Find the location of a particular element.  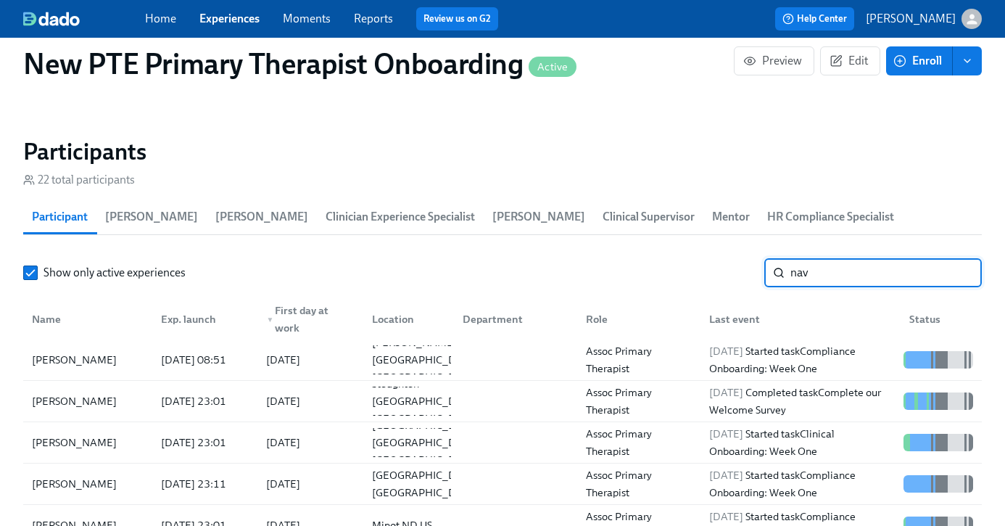

a: Edit is located at coordinates (850, 61).